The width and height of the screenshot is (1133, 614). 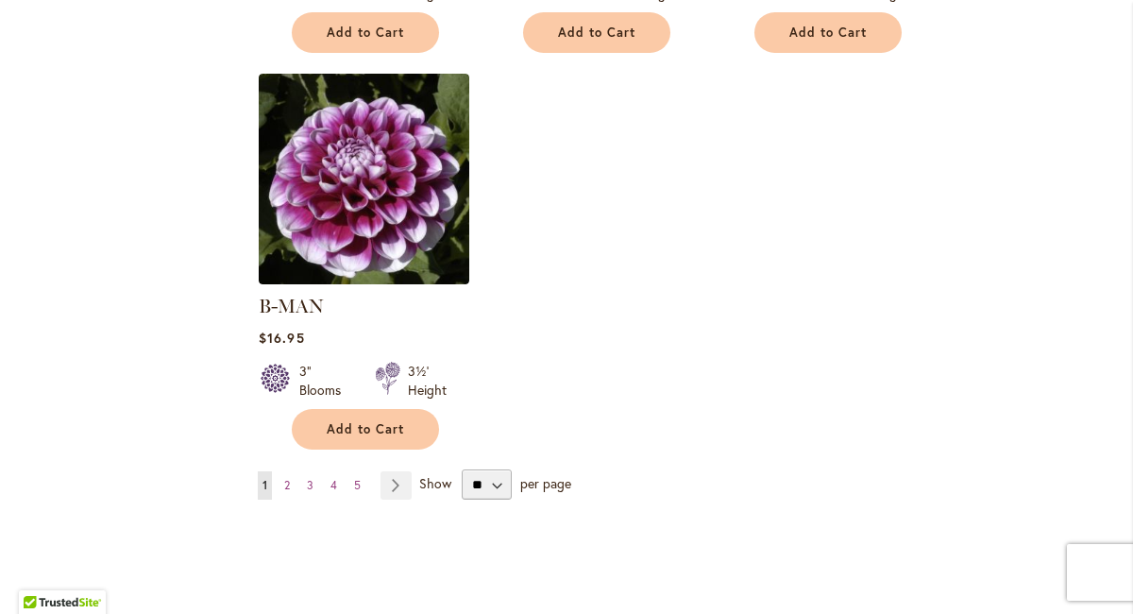 I want to click on a: 4, so click(x=333, y=485).